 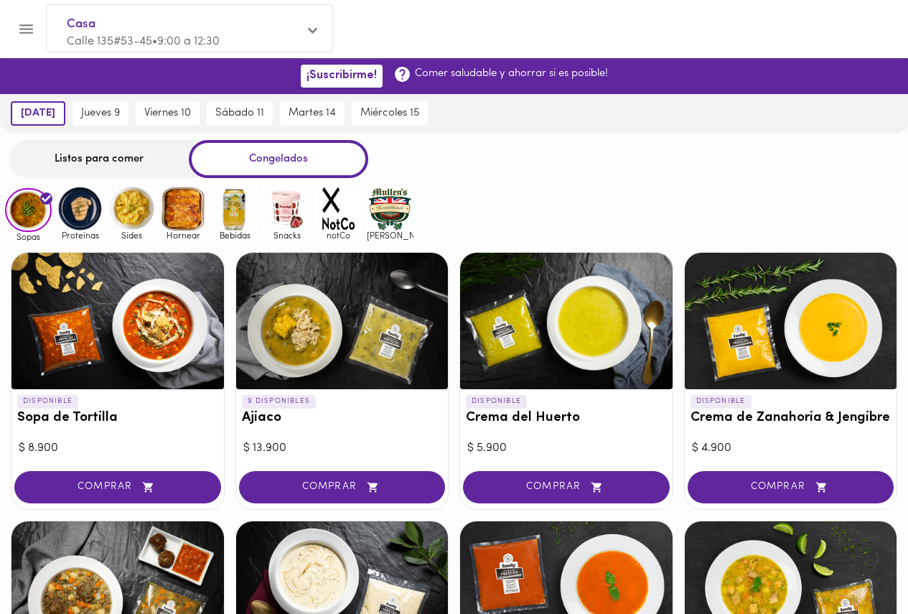 What do you see at coordinates (279, 401) in the screenshot?
I see `p: 9 DISPONIBLES` at bounding box center [279, 401].